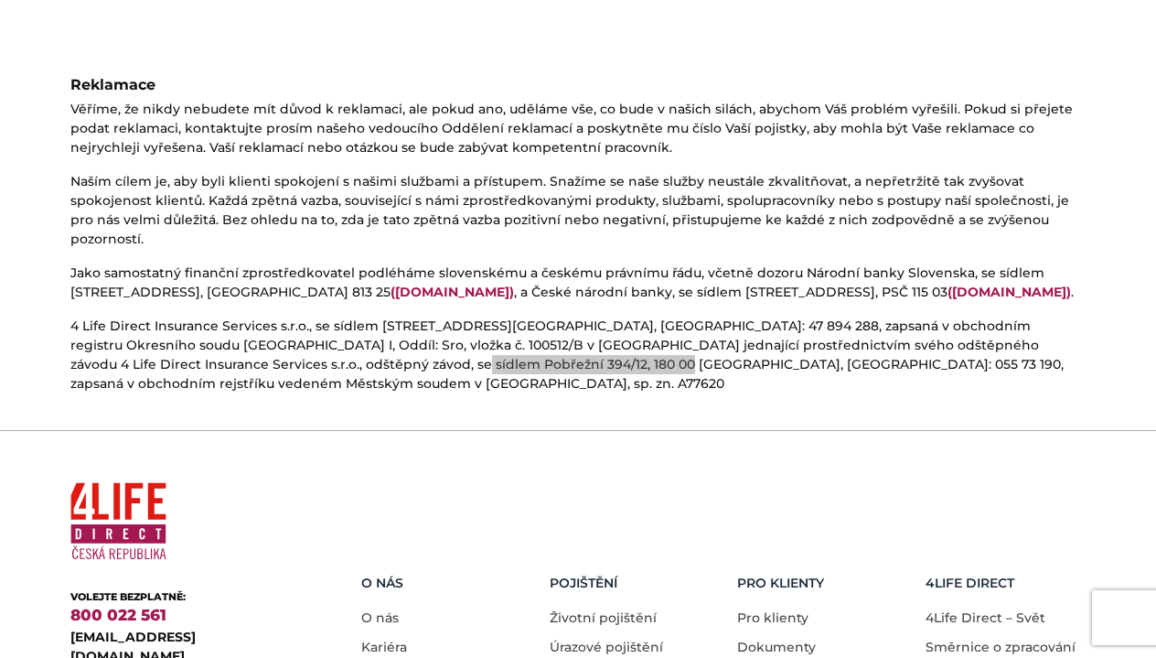 The image size is (1156, 658). Describe the element at coordinates (607, 647) in the screenshot. I see `a: Úrazové pojištění` at that location.